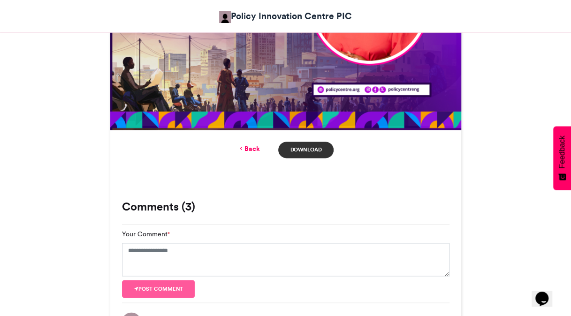 This screenshot has height=316, width=571. I want to click on a: Back, so click(248, 149).